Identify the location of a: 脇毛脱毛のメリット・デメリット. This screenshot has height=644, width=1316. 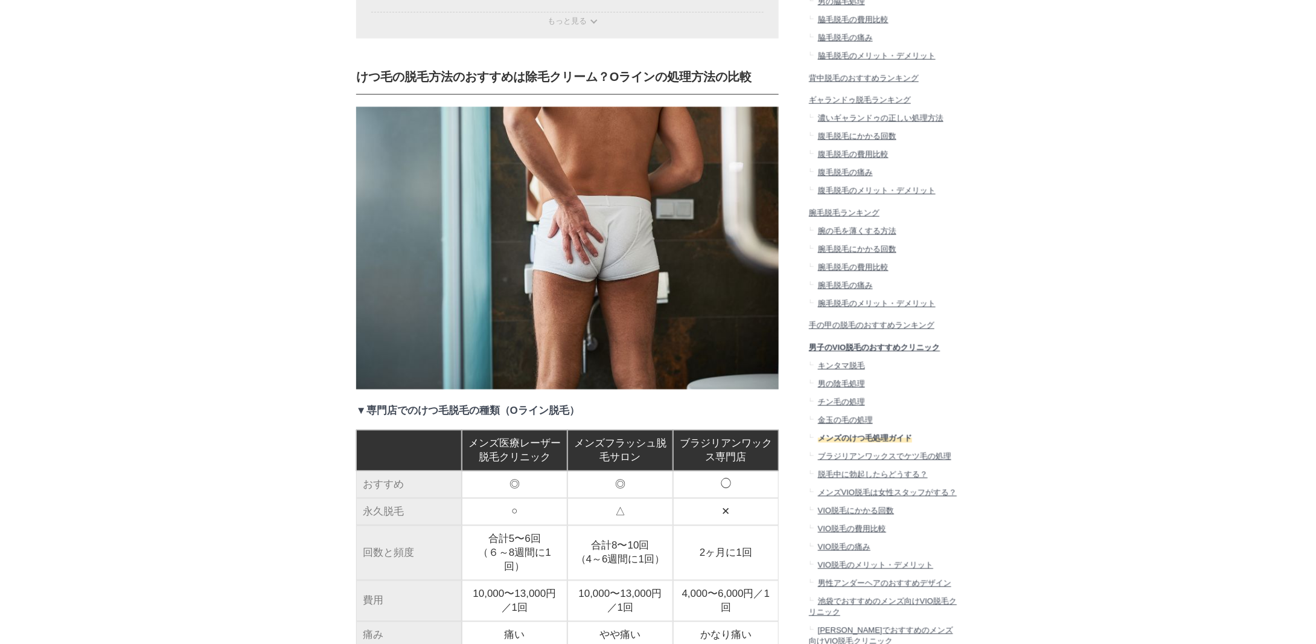
(884, 56).